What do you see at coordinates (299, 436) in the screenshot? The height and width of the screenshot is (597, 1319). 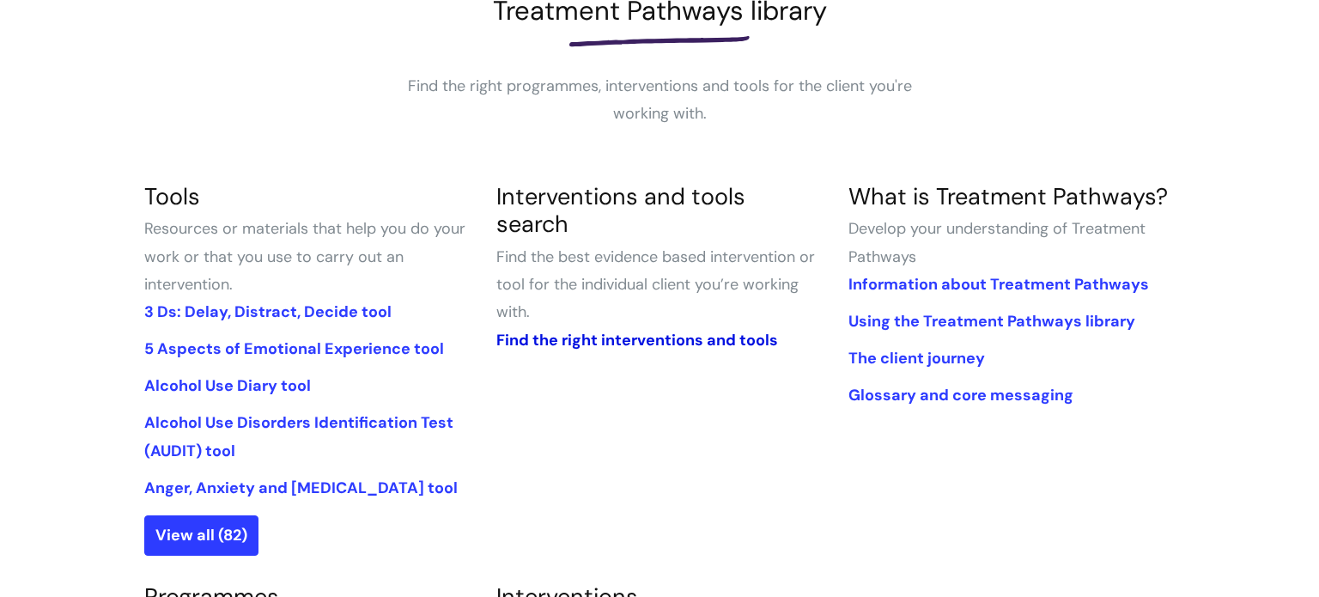 I see `a: Alcohol Use Disorders Identification Test (AUDIT) tool` at bounding box center [299, 436].